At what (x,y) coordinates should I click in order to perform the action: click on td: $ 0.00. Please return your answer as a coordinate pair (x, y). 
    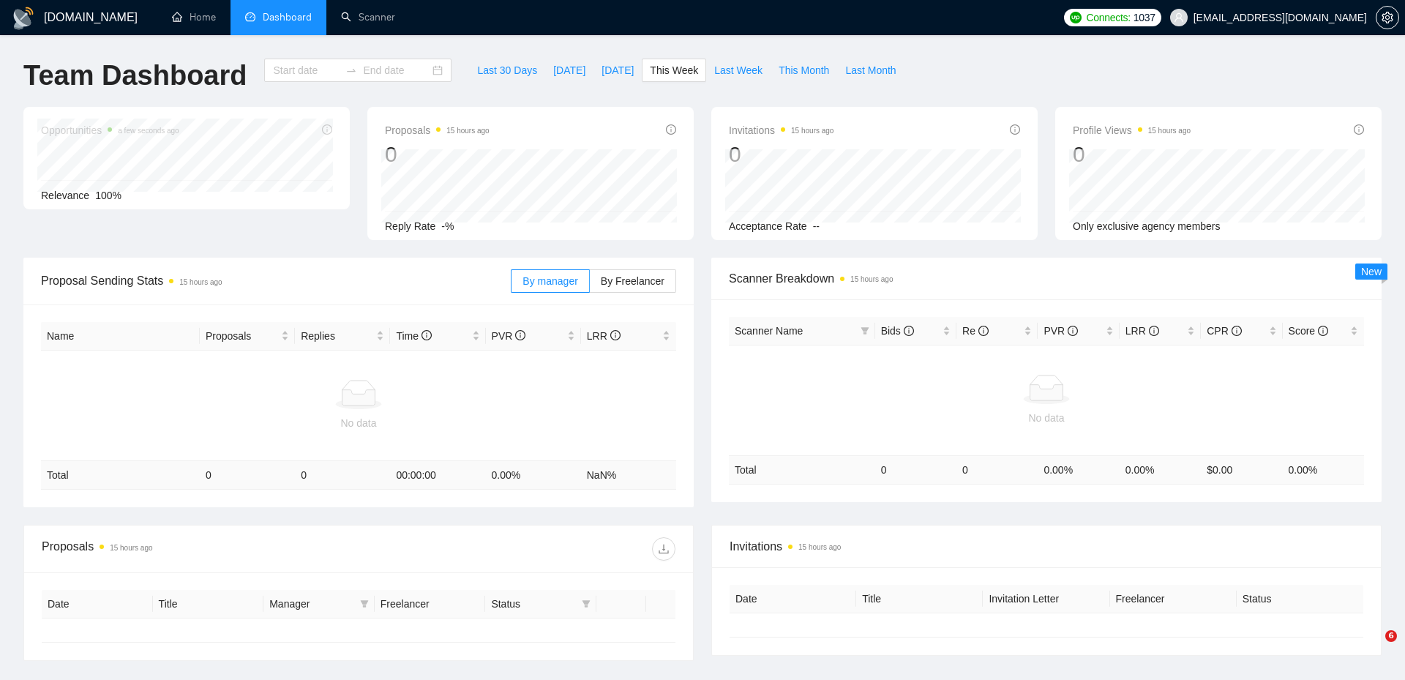
    Looking at the image, I should click on (1241, 469).